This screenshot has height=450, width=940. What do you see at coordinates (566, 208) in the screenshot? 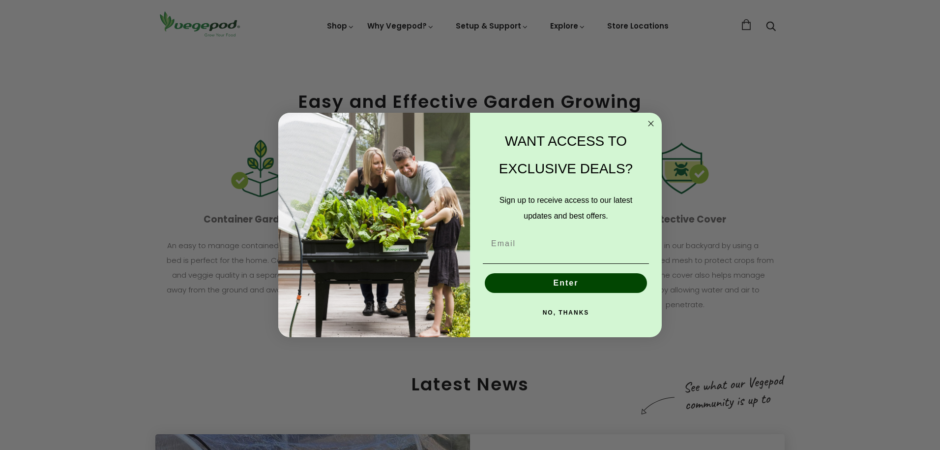
I see `span: Sign up to receive access to our latest updates and best offers.` at bounding box center [566, 208].